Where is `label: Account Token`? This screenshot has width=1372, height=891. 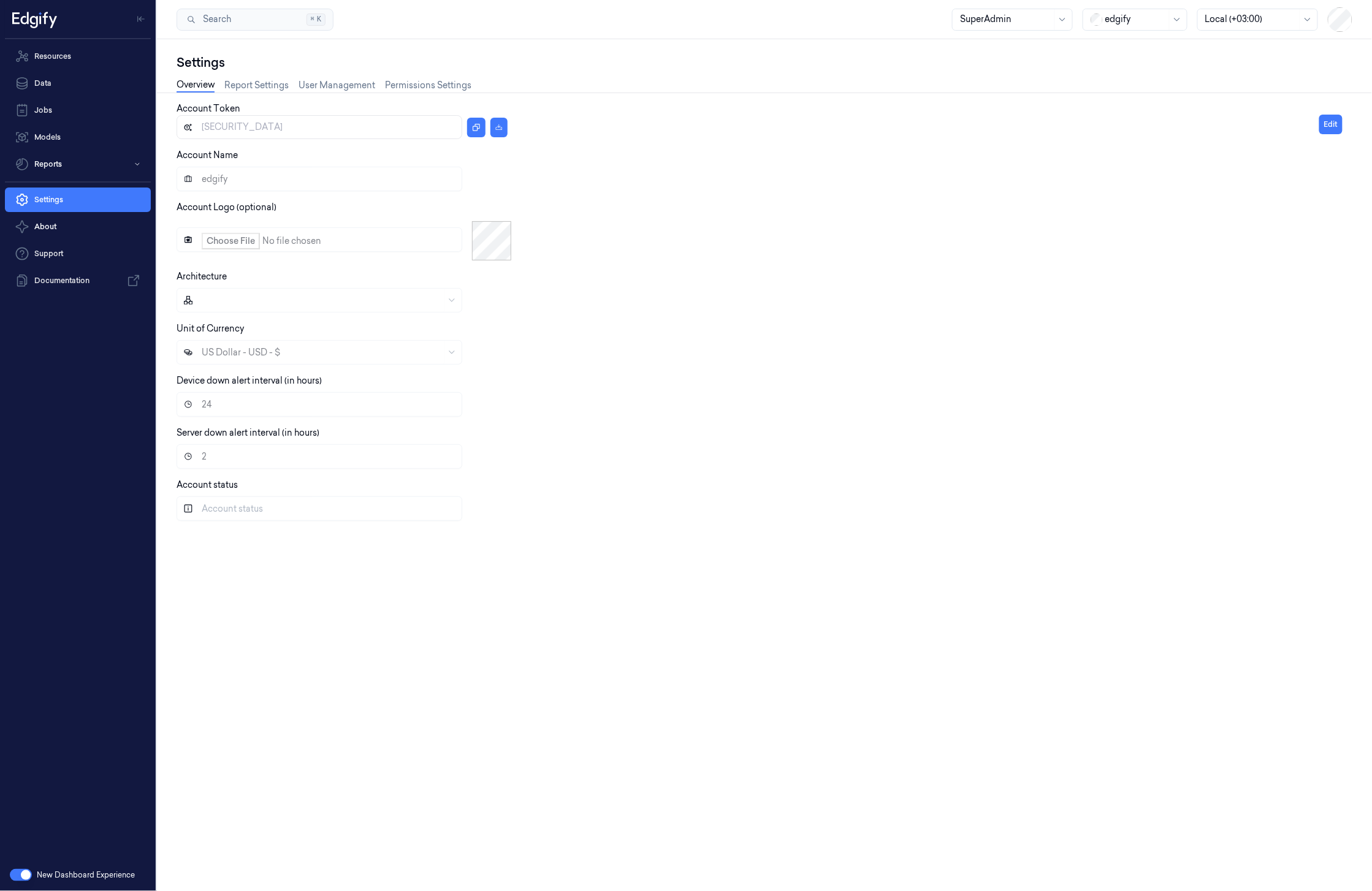
label: Account Token is located at coordinates (209, 109).